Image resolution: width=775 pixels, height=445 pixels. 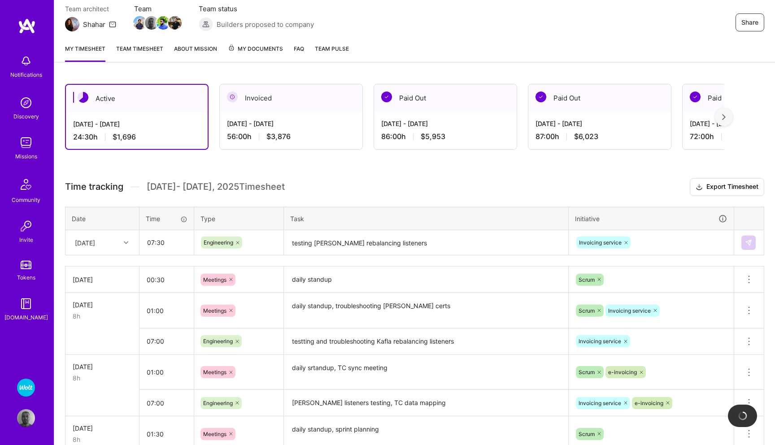 What do you see at coordinates (433, 136) in the screenshot?
I see `span: $5,953` at bounding box center [433, 136].